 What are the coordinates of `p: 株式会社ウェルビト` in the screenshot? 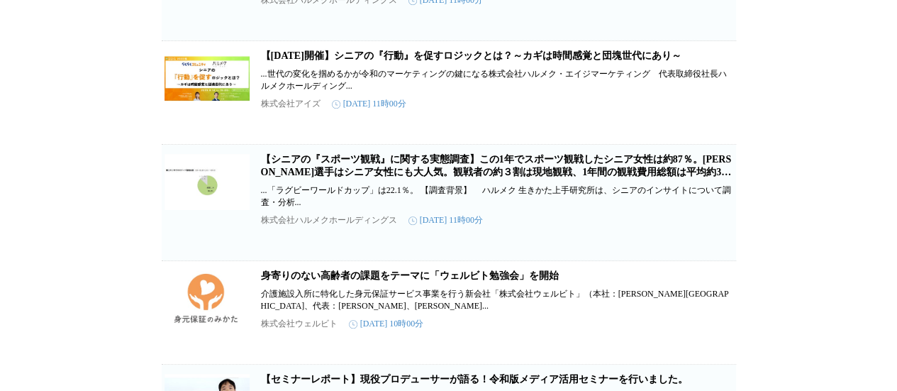 It's located at (299, 323).